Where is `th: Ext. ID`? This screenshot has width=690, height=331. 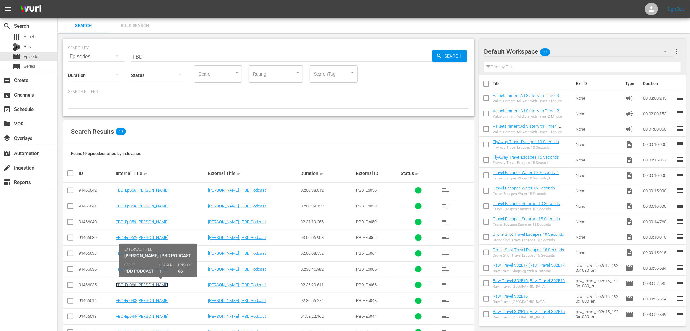 th: Ext. ID is located at coordinates (597, 84).